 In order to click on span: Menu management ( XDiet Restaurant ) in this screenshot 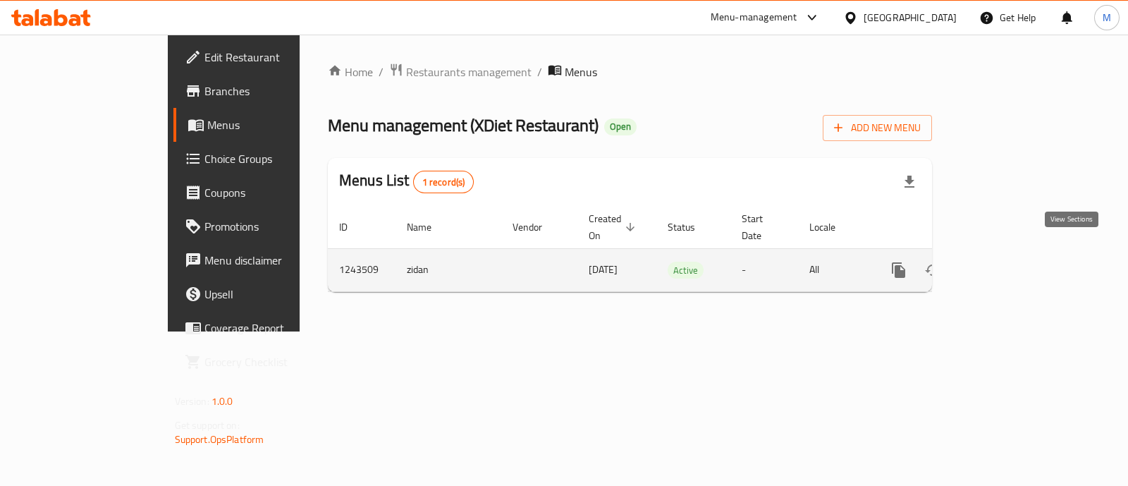, I will do `click(463, 125)`.